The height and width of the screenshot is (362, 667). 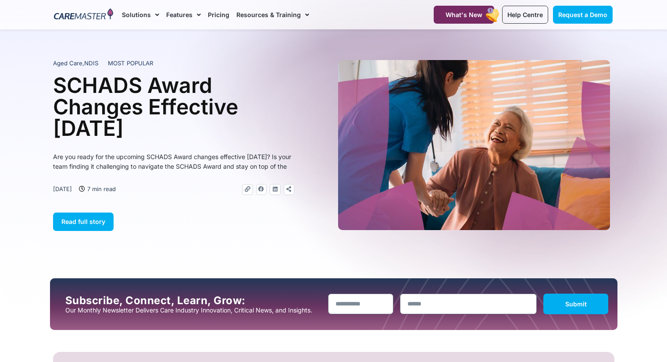 I want to click on span: NDIS, so click(x=91, y=63).